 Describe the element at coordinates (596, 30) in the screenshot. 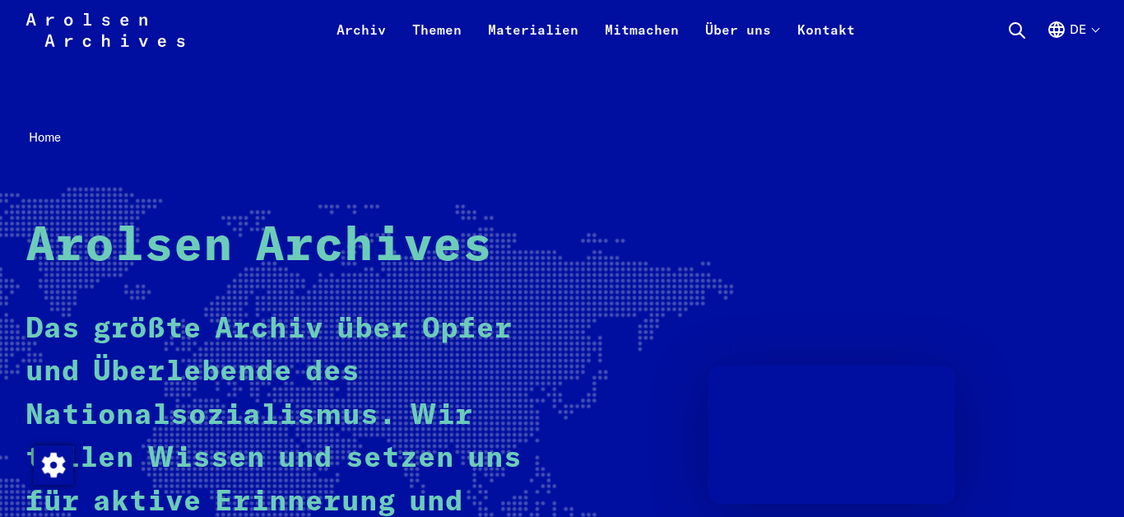

I see `nav: Primär` at that location.